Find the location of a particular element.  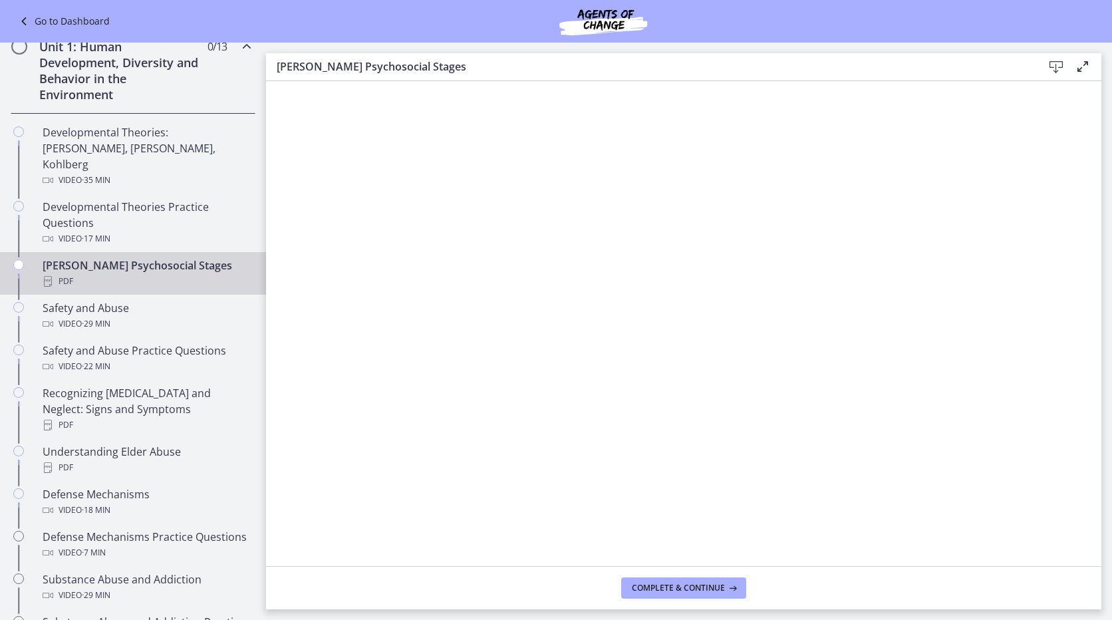

div: Understanding Elder Abuse is located at coordinates (146, 460).